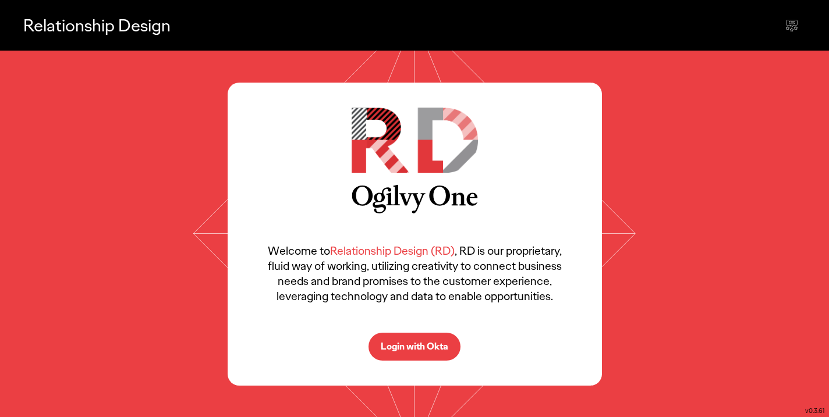 The height and width of the screenshot is (417, 829). I want to click on p: Login with Okta, so click(414, 347).